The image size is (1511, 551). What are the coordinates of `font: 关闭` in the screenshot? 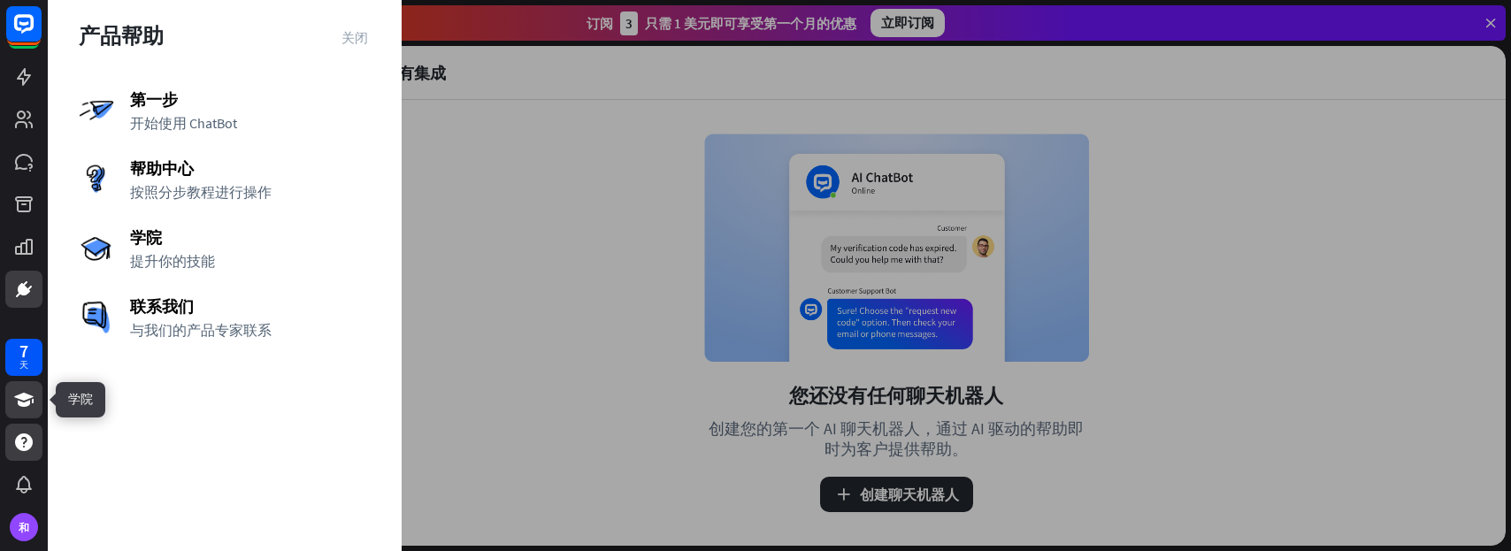 It's located at (355, 36).